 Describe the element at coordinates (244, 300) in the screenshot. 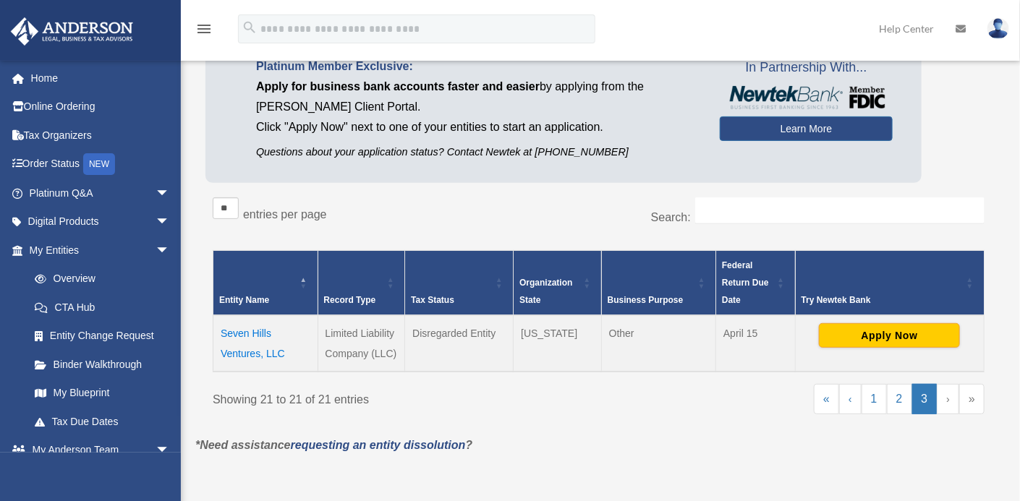

I see `span: Entity Name` at that location.